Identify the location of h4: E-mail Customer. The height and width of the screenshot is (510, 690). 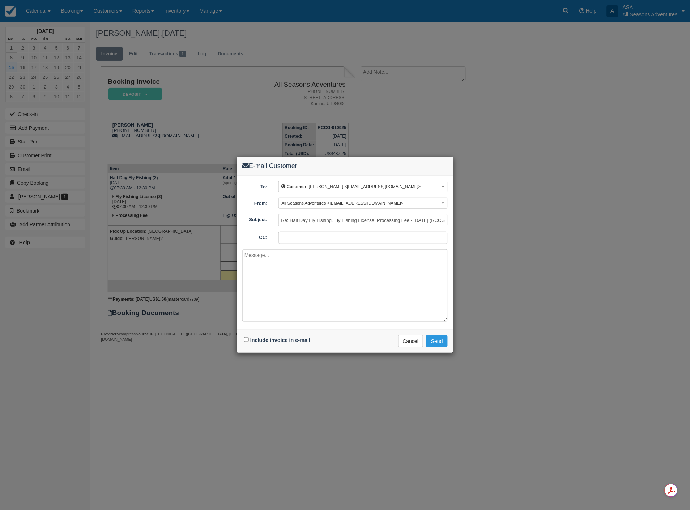
(345, 166).